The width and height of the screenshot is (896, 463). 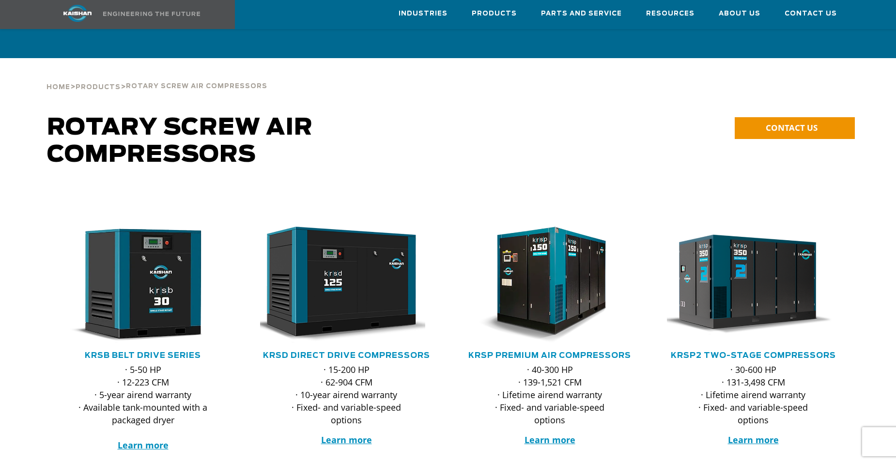 What do you see at coordinates (58, 87) in the screenshot?
I see `span: Home` at bounding box center [58, 87].